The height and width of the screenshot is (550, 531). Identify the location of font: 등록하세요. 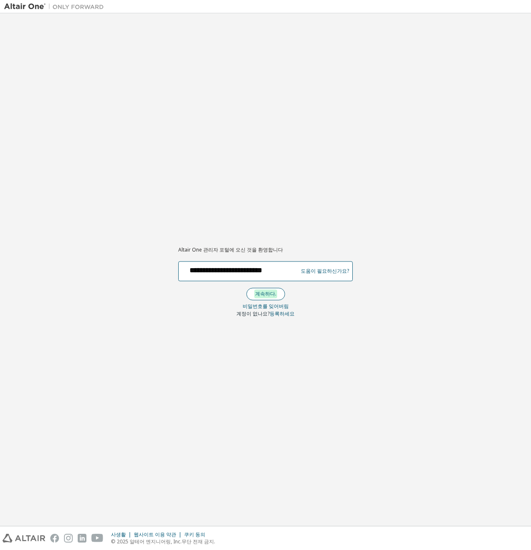
(282, 313).